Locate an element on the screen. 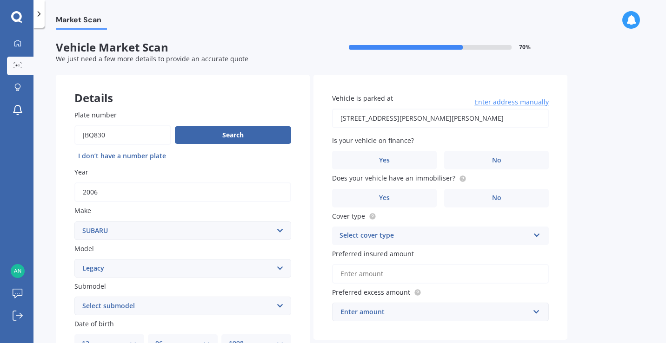  span: Plate number is located at coordinates (95, 115).